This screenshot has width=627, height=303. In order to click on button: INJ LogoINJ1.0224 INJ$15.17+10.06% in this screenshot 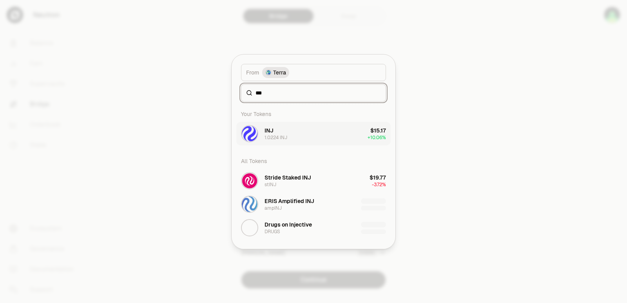, I will do `click(313, 134)`.